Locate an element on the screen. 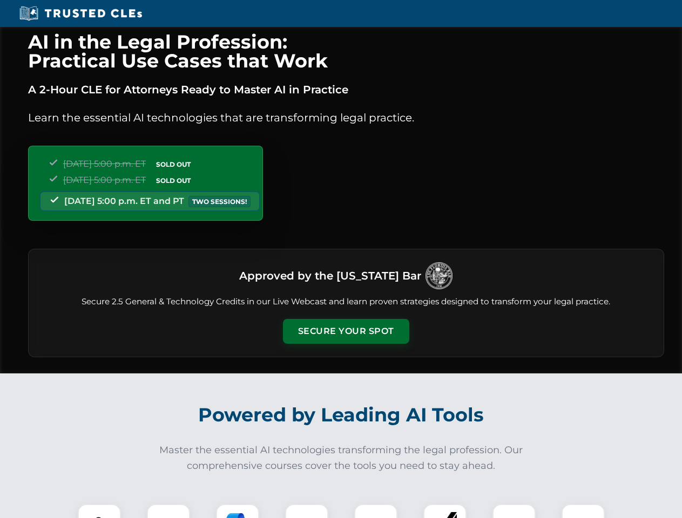  h2: Powered by Leading AI Tools is located at coordinates (341, 415).